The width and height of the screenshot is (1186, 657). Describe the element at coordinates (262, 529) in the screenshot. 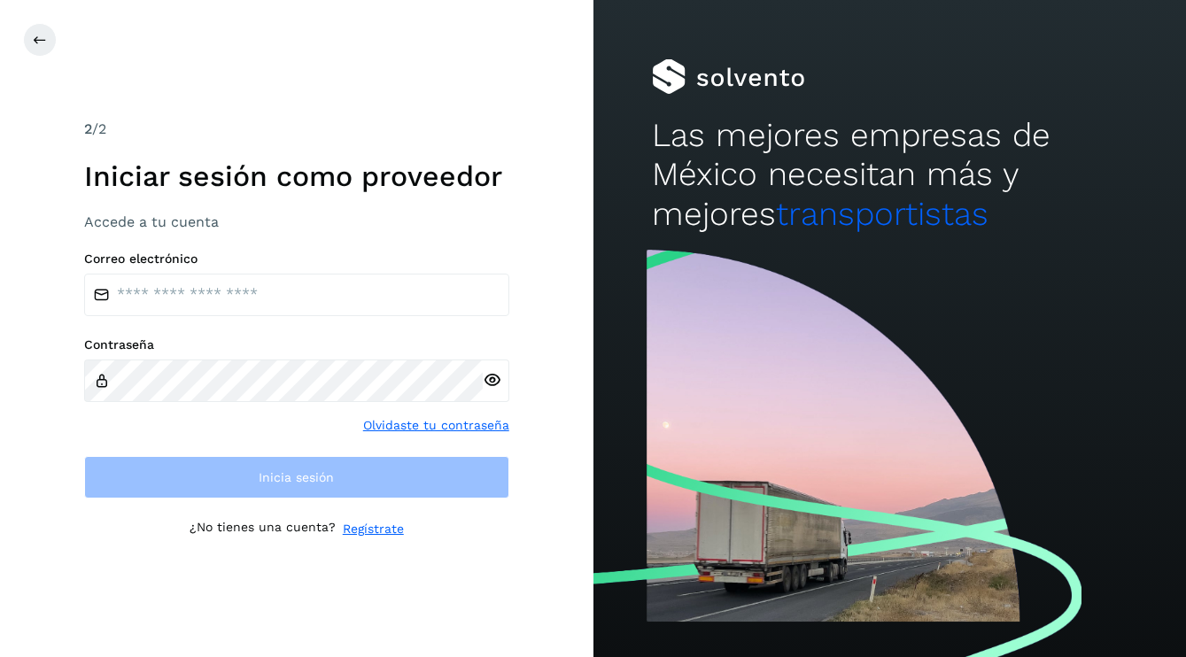

I see `p: ¿No tienes una cuenta?` at that location.